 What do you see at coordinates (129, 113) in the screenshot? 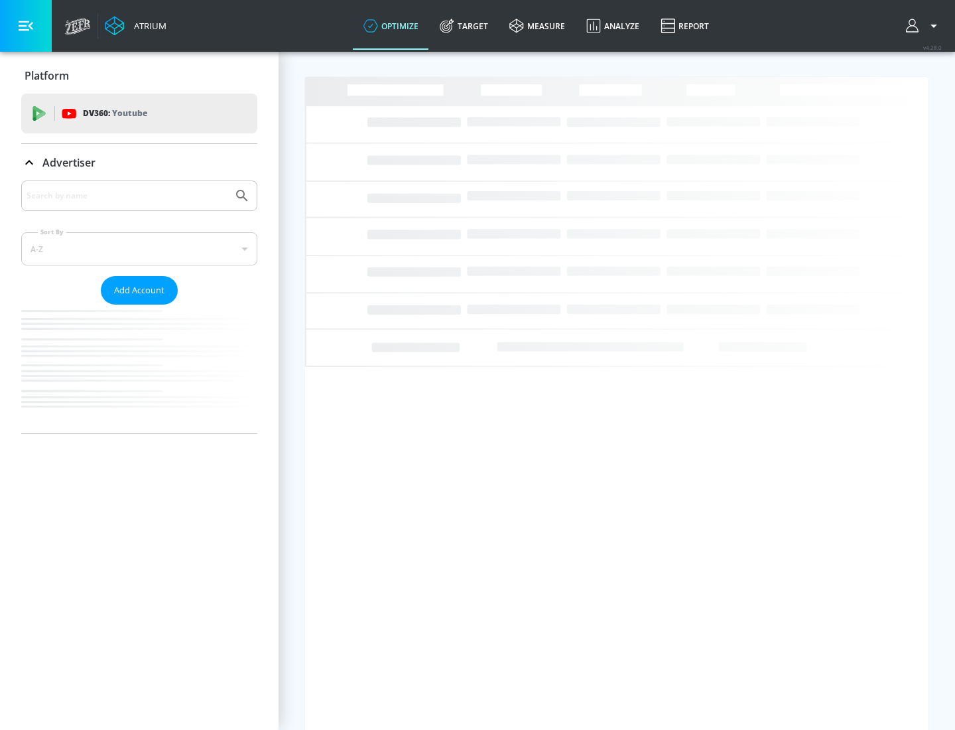
I see `p: Youtube` at bounding box center [129, 113].